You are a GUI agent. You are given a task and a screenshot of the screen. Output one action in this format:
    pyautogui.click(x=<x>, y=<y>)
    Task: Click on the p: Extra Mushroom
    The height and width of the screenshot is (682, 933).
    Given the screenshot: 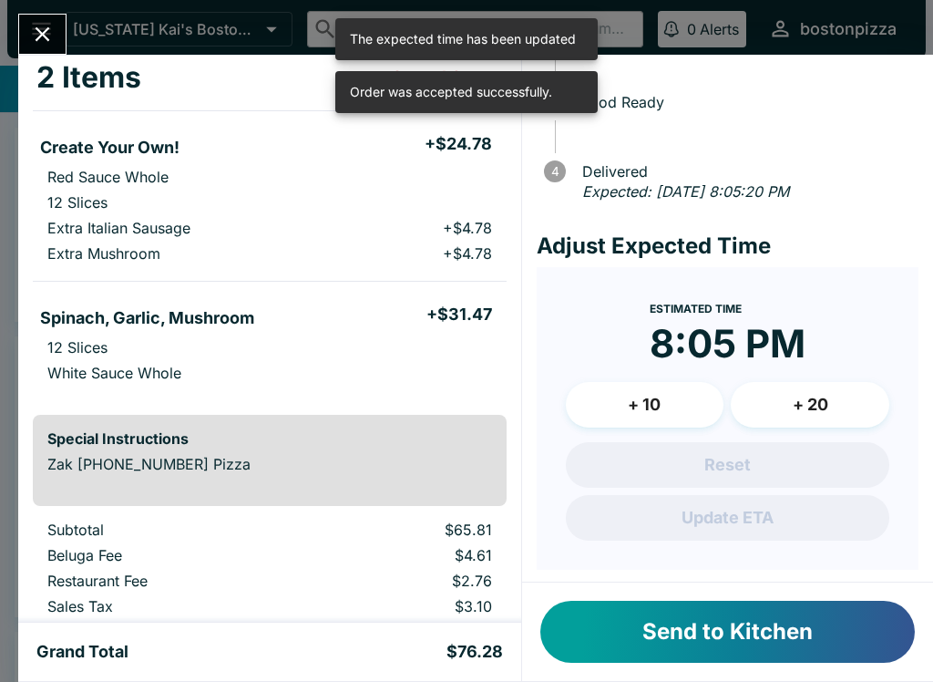 What is the action you would take?
    pyautogui.click(x=104, y=253)
    